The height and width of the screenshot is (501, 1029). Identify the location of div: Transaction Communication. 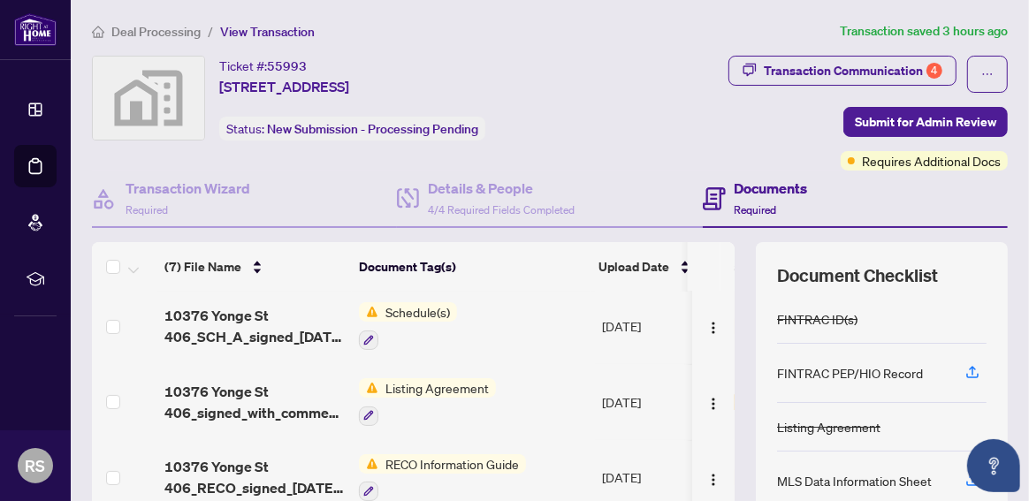
(853, 71).